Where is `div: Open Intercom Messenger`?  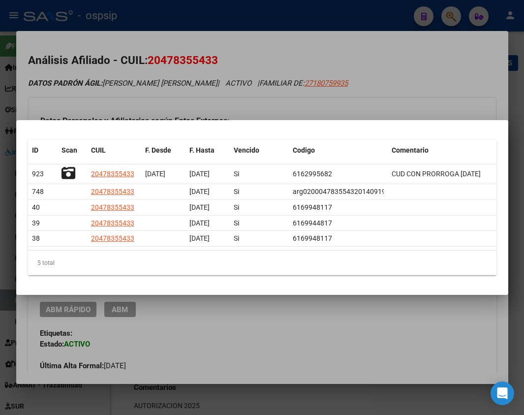
div: Open Intercom Messenger is located at coordinates (502, 393).